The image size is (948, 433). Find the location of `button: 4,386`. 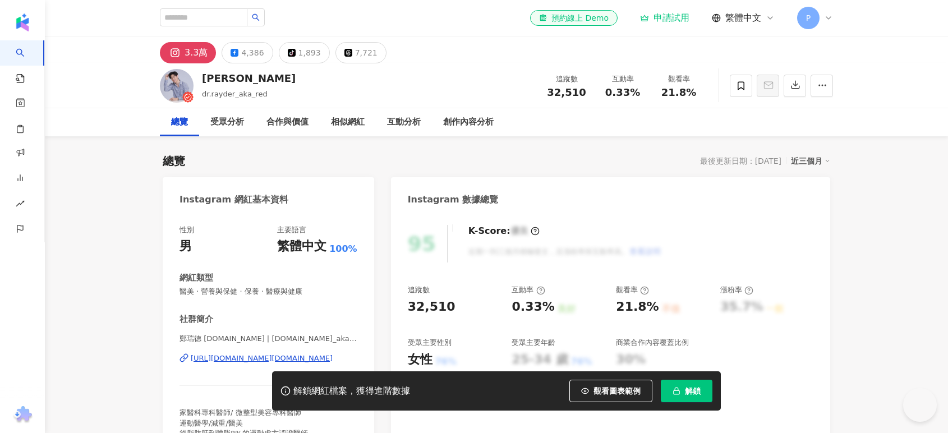

button: 4,386 is located at coordinates (247, 53).